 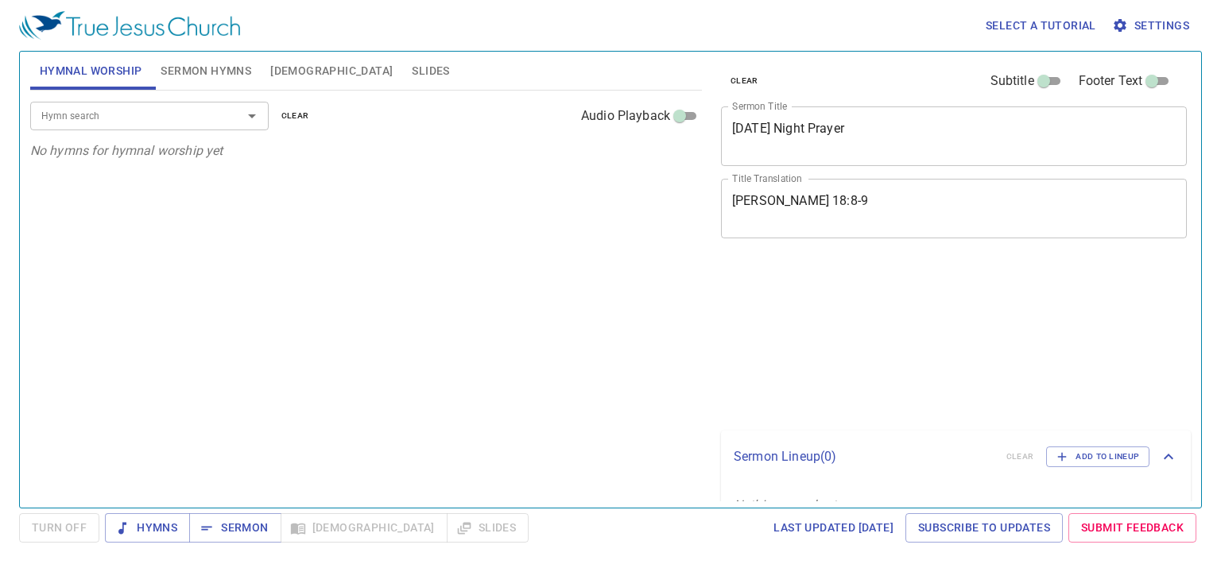 I want to click on button: Settings, so click(x=1152, y=25).